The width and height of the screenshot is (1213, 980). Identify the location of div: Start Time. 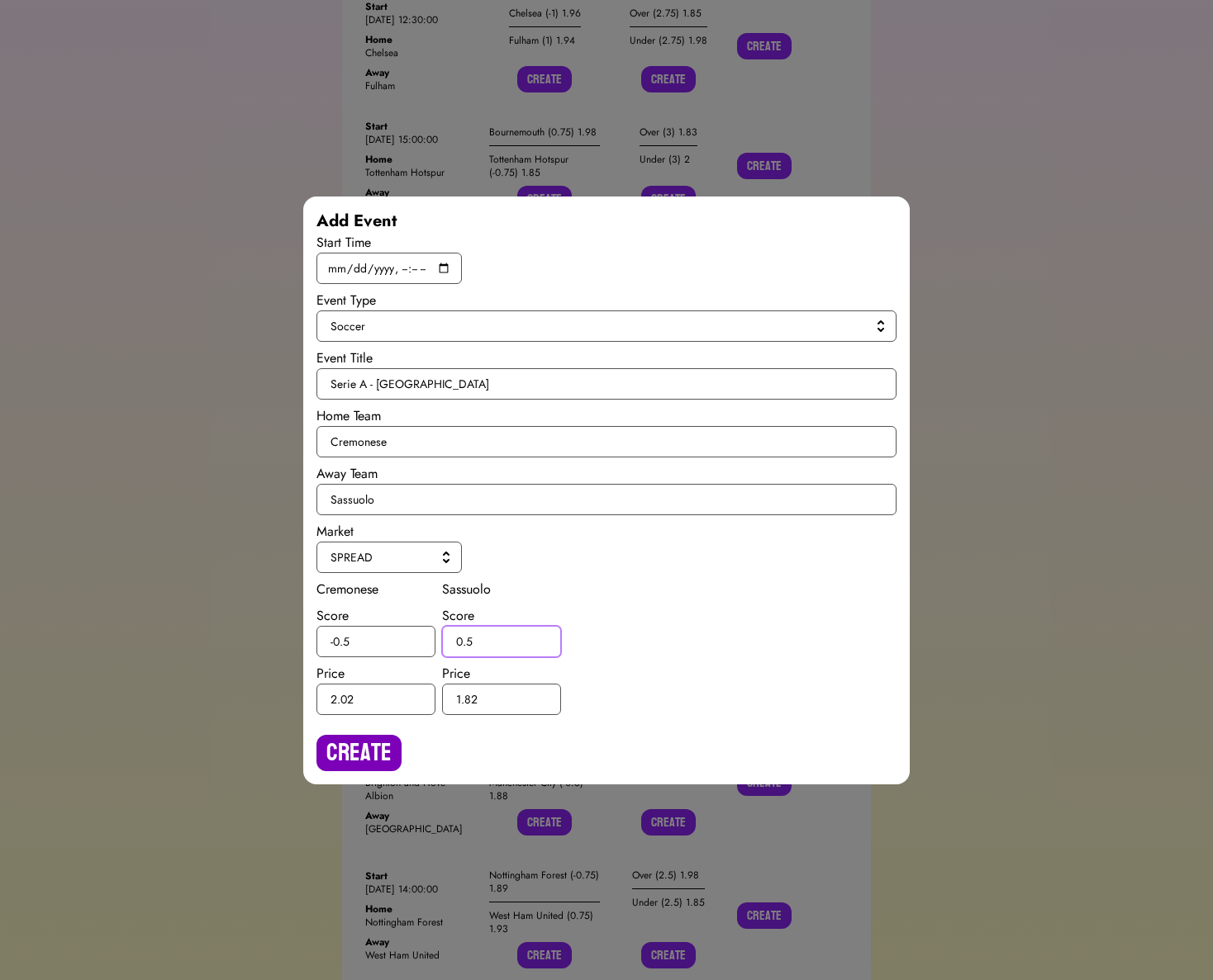
(606, 243).